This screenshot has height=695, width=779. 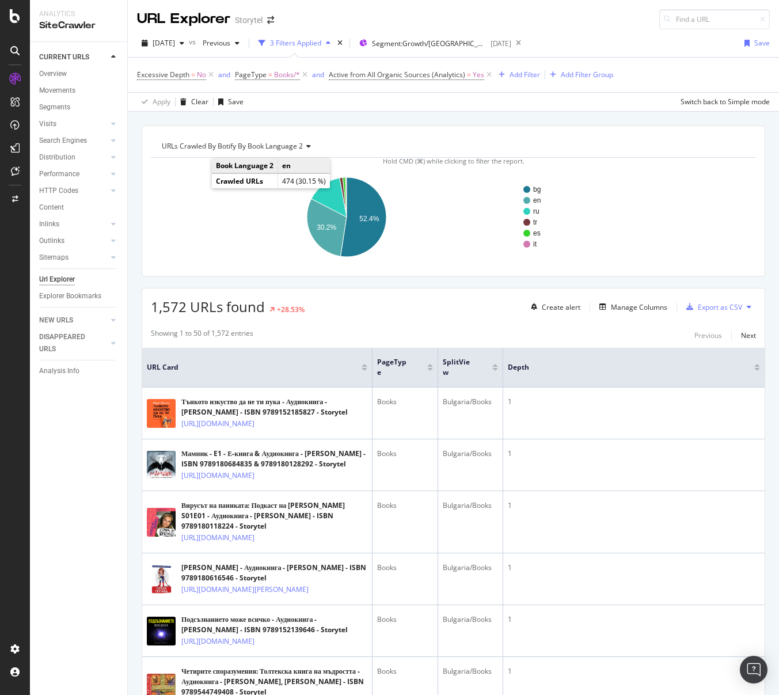 I want to click on div: HTTP Codes, so click(x=59, y=191).